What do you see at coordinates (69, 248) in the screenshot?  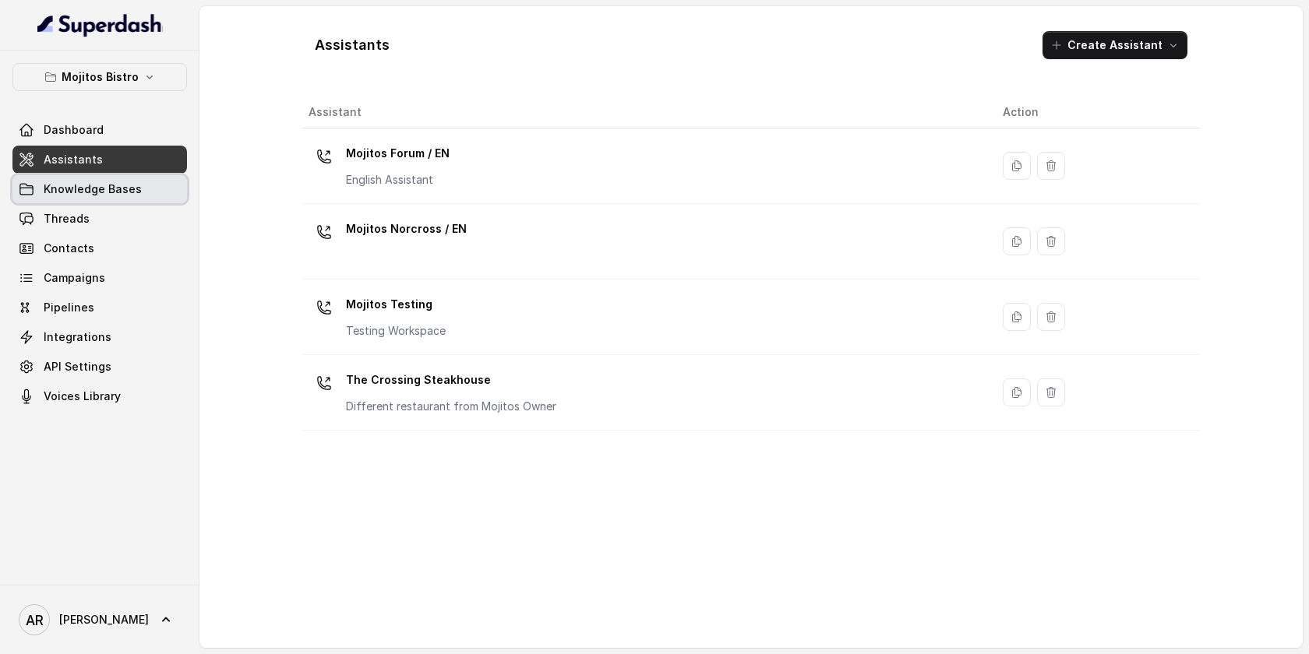 I see `span: Contacts` at bounding box center [69, 248].